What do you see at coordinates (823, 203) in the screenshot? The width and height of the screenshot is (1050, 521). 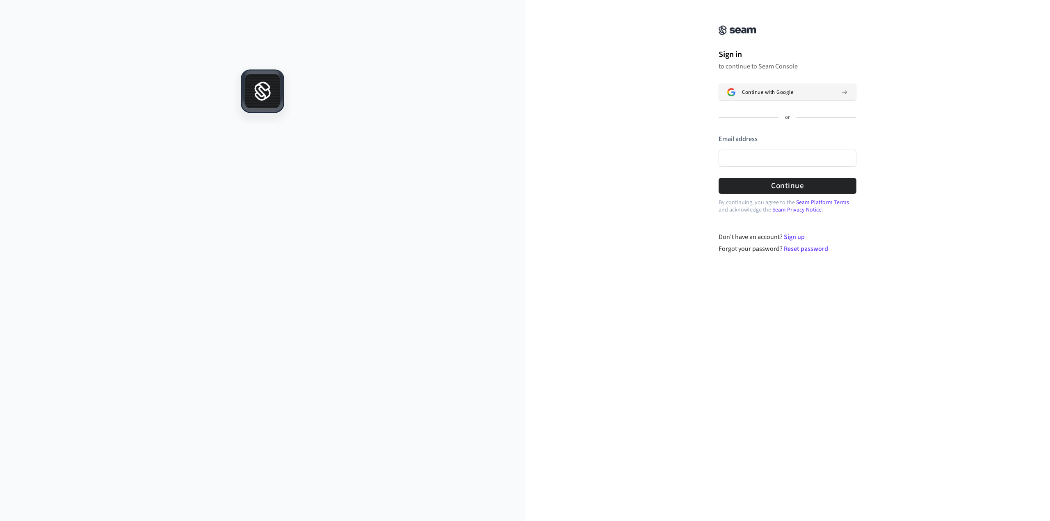 I see `a: Seam Platform Terms` at bounding box center [823, 203].